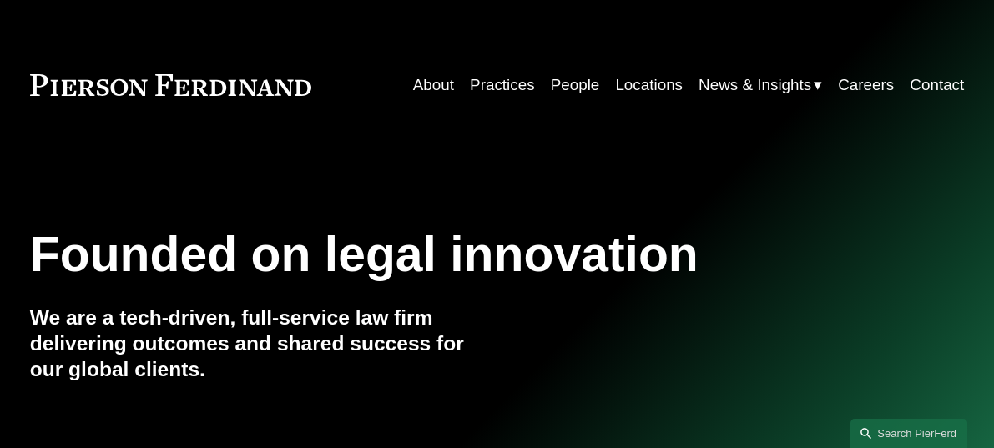 The width and height of the screenshot is (994, 448). Describe the element at coordinates (419, 254) in the screenshot. I see `h1: Founded on legal innovation` at that location.